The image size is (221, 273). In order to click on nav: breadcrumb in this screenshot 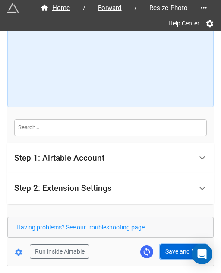, I will do `click(114, 8)`.